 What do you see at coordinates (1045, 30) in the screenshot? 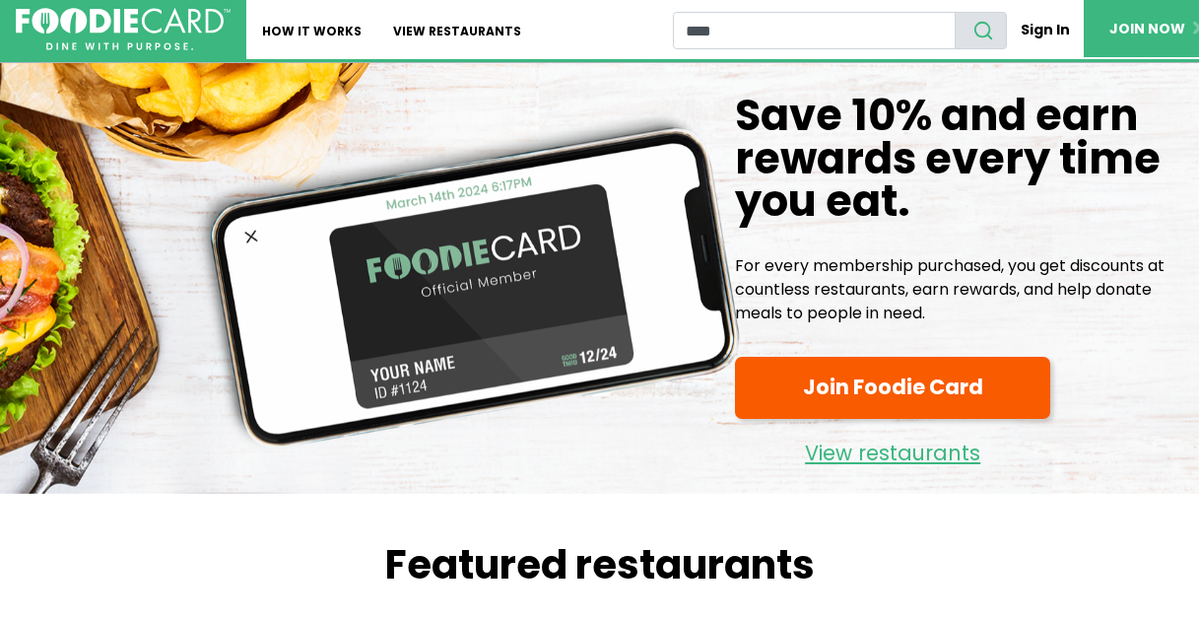
I see `a: Sign In` at bounding box center [1045, 30].